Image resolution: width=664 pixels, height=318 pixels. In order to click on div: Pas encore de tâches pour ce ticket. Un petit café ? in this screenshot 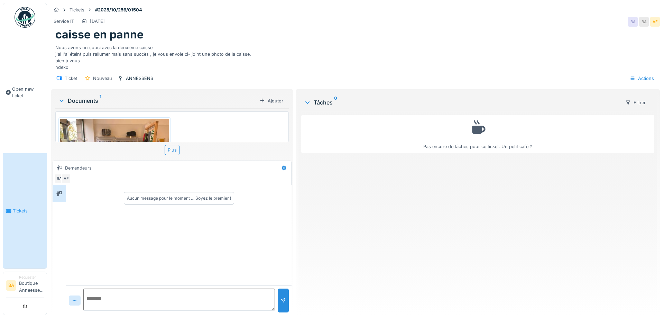, I will do `click(477, 134)`.